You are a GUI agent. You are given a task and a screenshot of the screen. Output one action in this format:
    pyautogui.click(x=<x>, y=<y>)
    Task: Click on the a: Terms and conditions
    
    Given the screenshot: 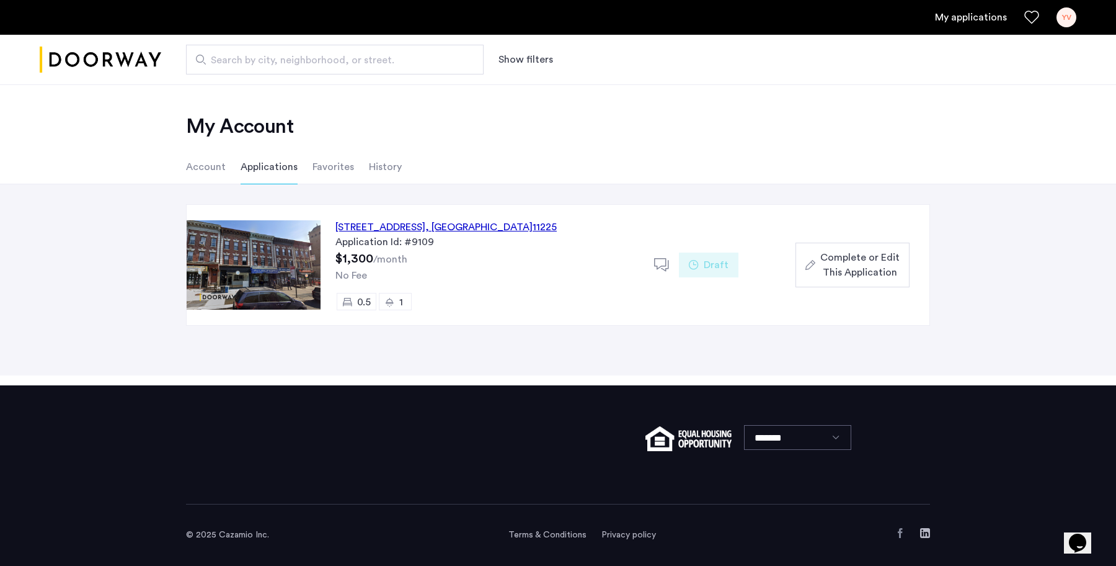 What is the action you would take?
    pyautogui.click(x=548, y=535)
    